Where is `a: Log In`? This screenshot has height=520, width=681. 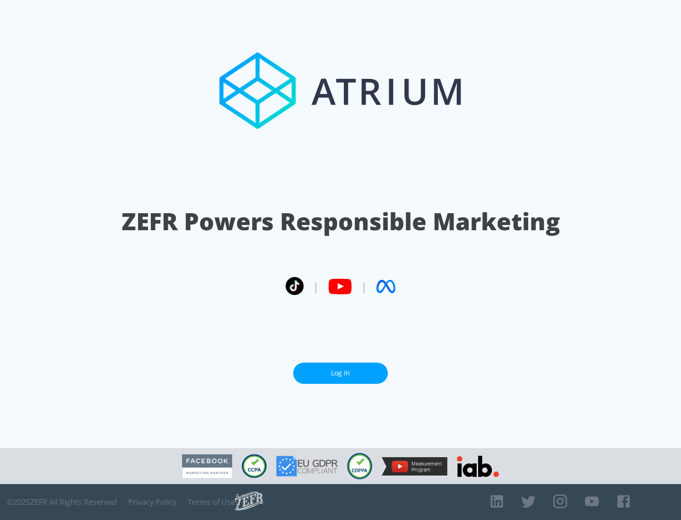 a: Log In is located at coordinates (340, 373).